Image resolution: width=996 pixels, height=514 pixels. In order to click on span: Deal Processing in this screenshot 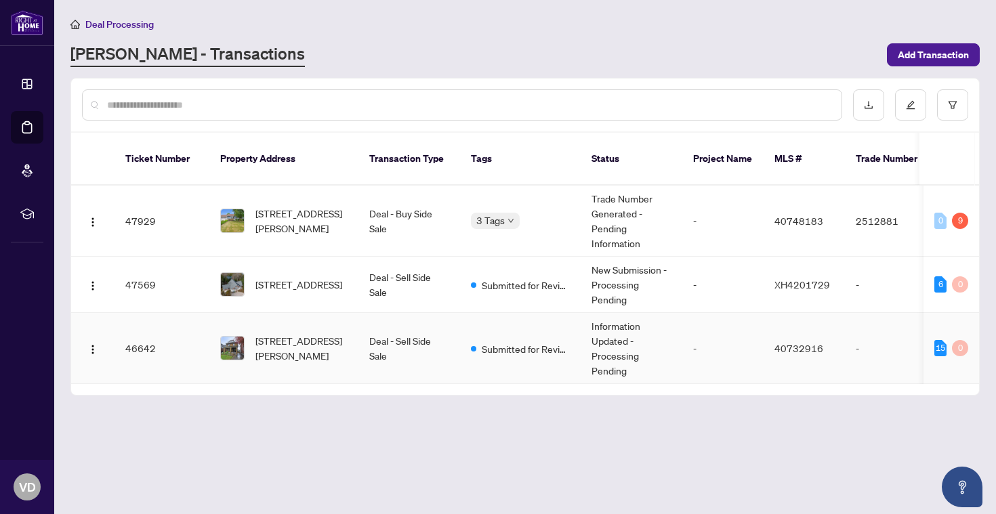, I will do `click(119, 24)`.